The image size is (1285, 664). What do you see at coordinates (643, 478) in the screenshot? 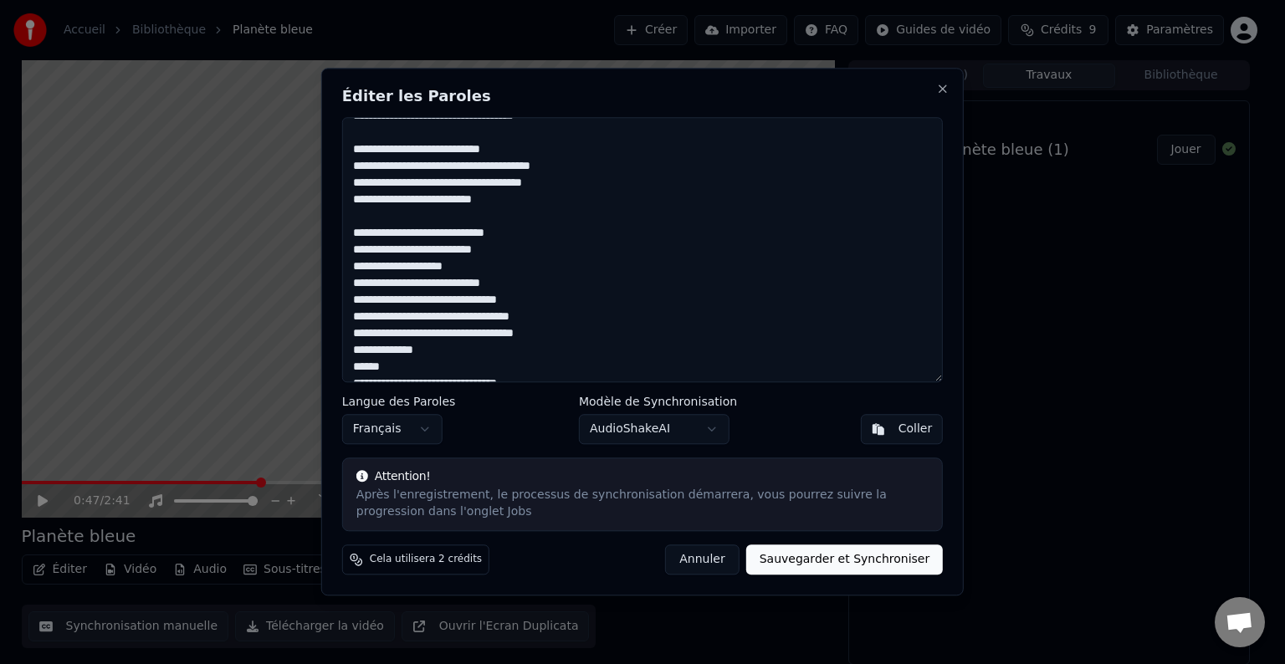
I see `div: Attention!` at bounding box center [643, 478].